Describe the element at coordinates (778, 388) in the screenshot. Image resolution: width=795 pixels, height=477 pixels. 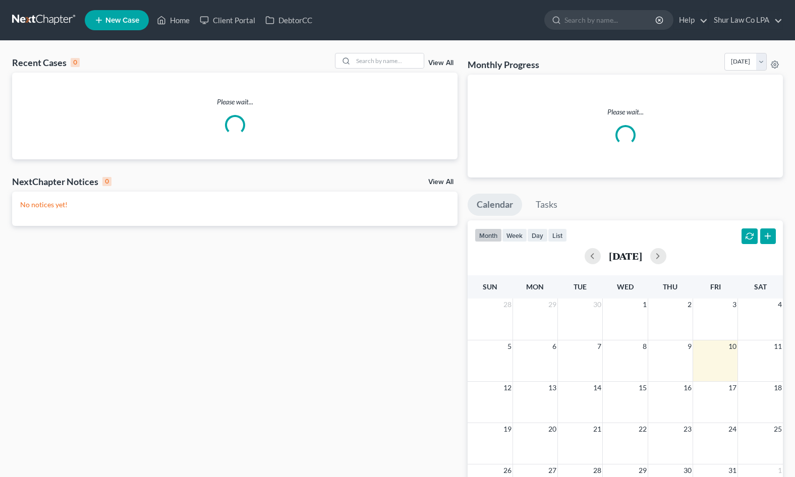
I see `span: 18` at that location.